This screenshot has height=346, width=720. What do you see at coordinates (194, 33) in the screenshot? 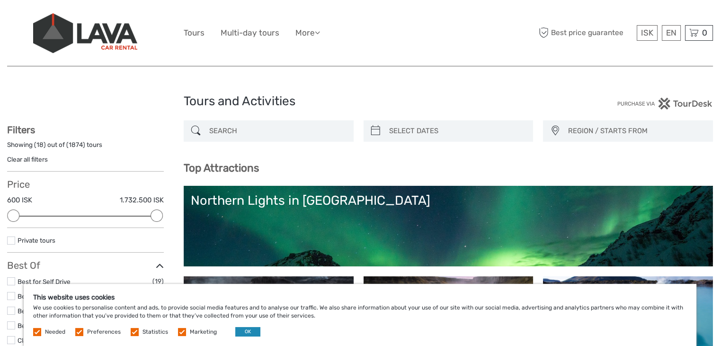
I see `a: Tours` at bounding box center [194, 33].